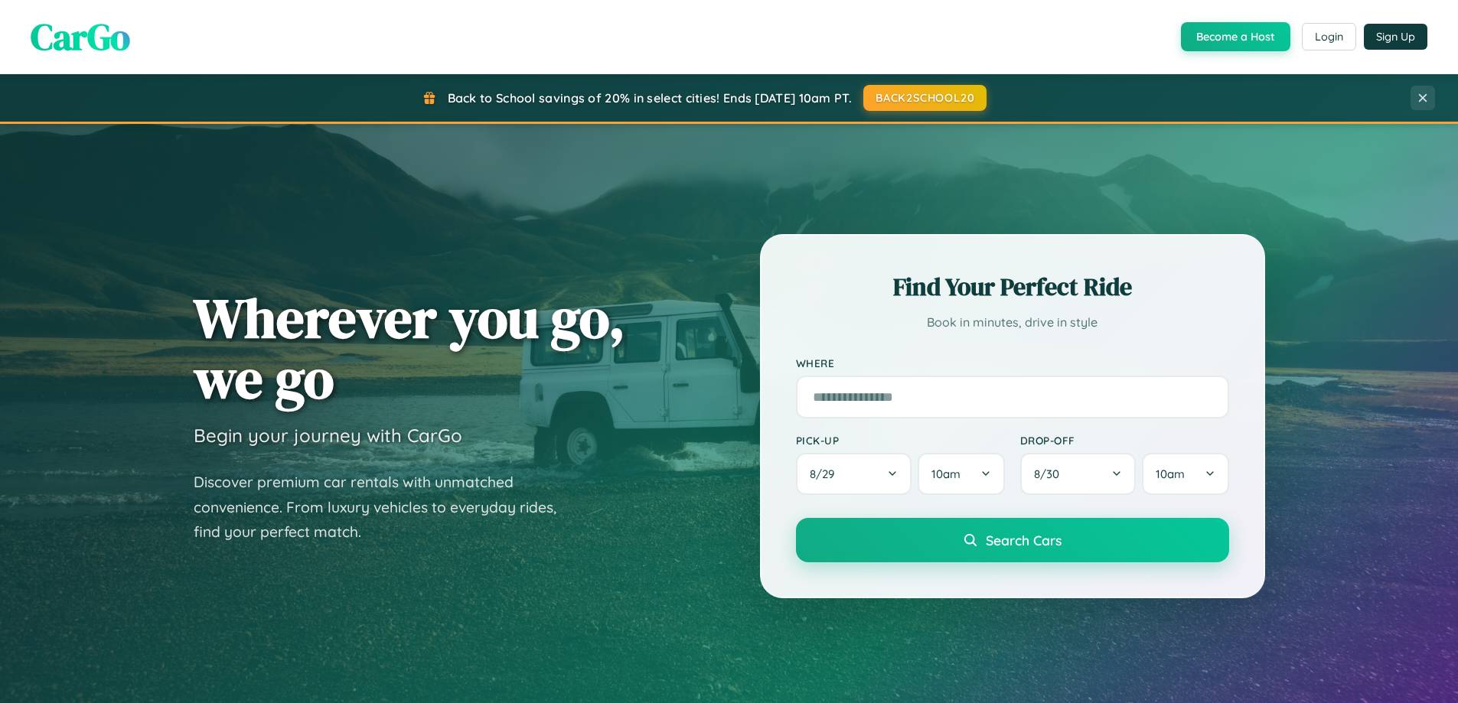 This screenshot has height=703, width=1458. What do you see at coordinates (1124, 440) in the screenshot?
I see `label: Drop-off` at bounding box center [1124, 440].